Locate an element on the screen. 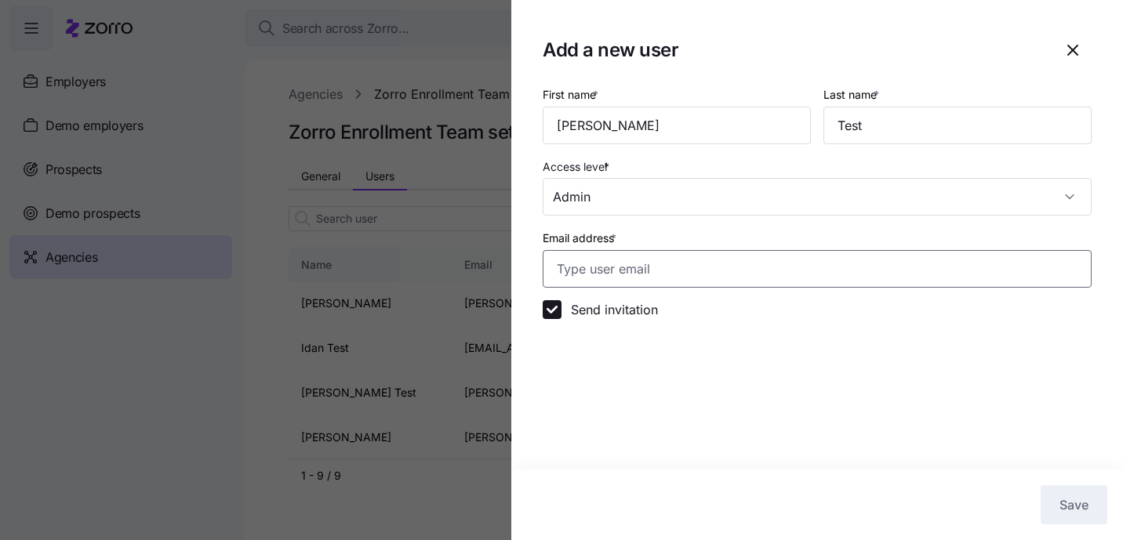 The image size is (1123, 540). label: Send invitation is located at coordinates (609, 310).